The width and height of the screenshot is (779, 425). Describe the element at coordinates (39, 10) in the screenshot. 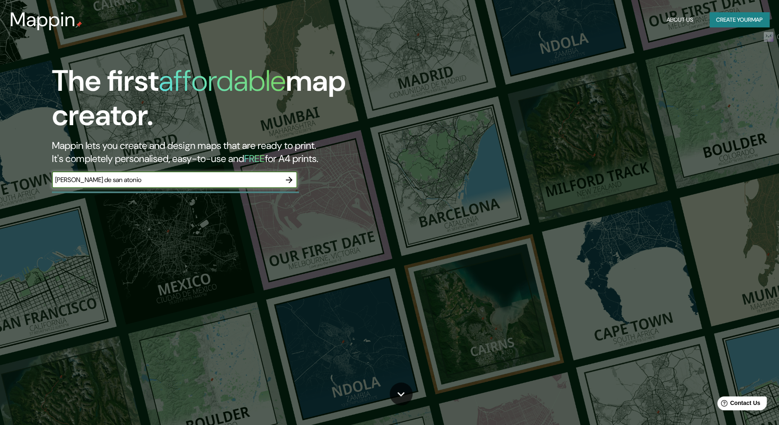

I see `span: Contact Us` at that location.